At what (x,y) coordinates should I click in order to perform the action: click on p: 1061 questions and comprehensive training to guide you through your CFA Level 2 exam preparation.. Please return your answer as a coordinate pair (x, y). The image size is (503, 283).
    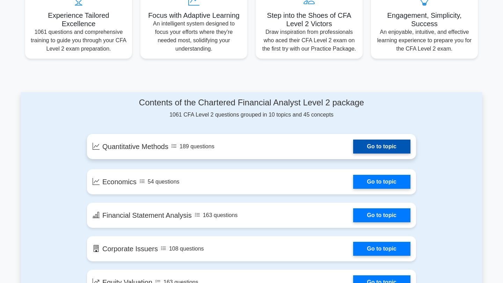
    Looking at the image, I should click on (79, 40).